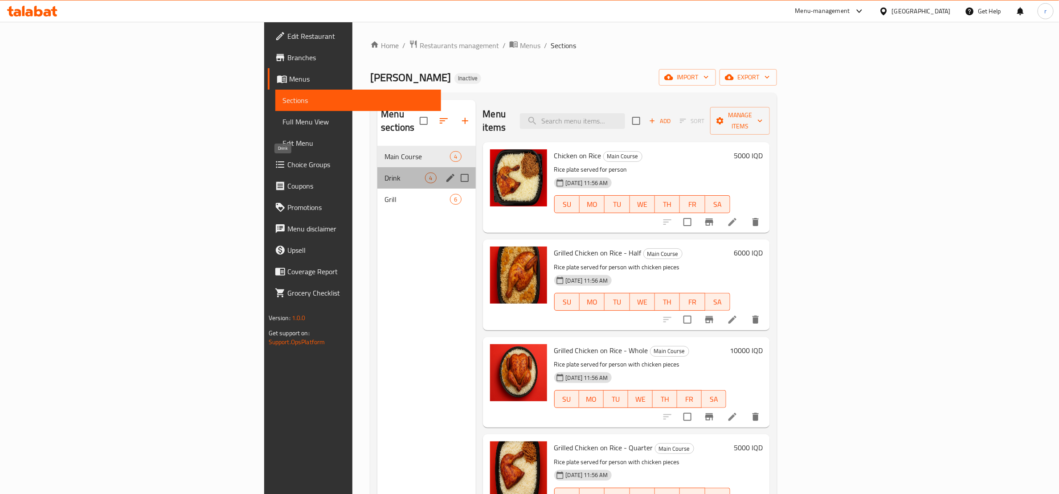 The image size is (1059, 494). What do you see at coordinates (358, 122) in the screenshot?
I see `a: Full Menu View` at bounding box center [358, 122].